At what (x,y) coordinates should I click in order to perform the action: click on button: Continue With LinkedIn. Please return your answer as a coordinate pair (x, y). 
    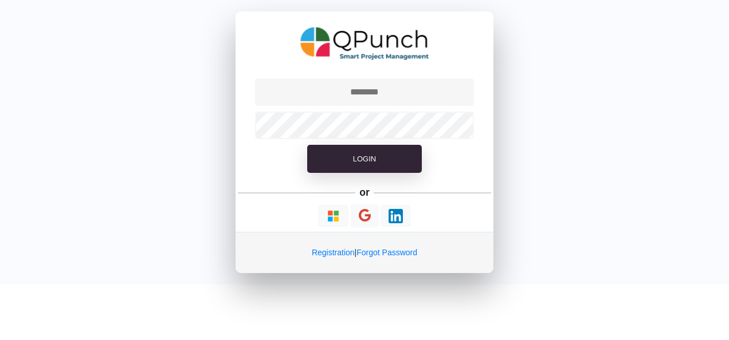
    Looking at the image, I should click on (395, 216).